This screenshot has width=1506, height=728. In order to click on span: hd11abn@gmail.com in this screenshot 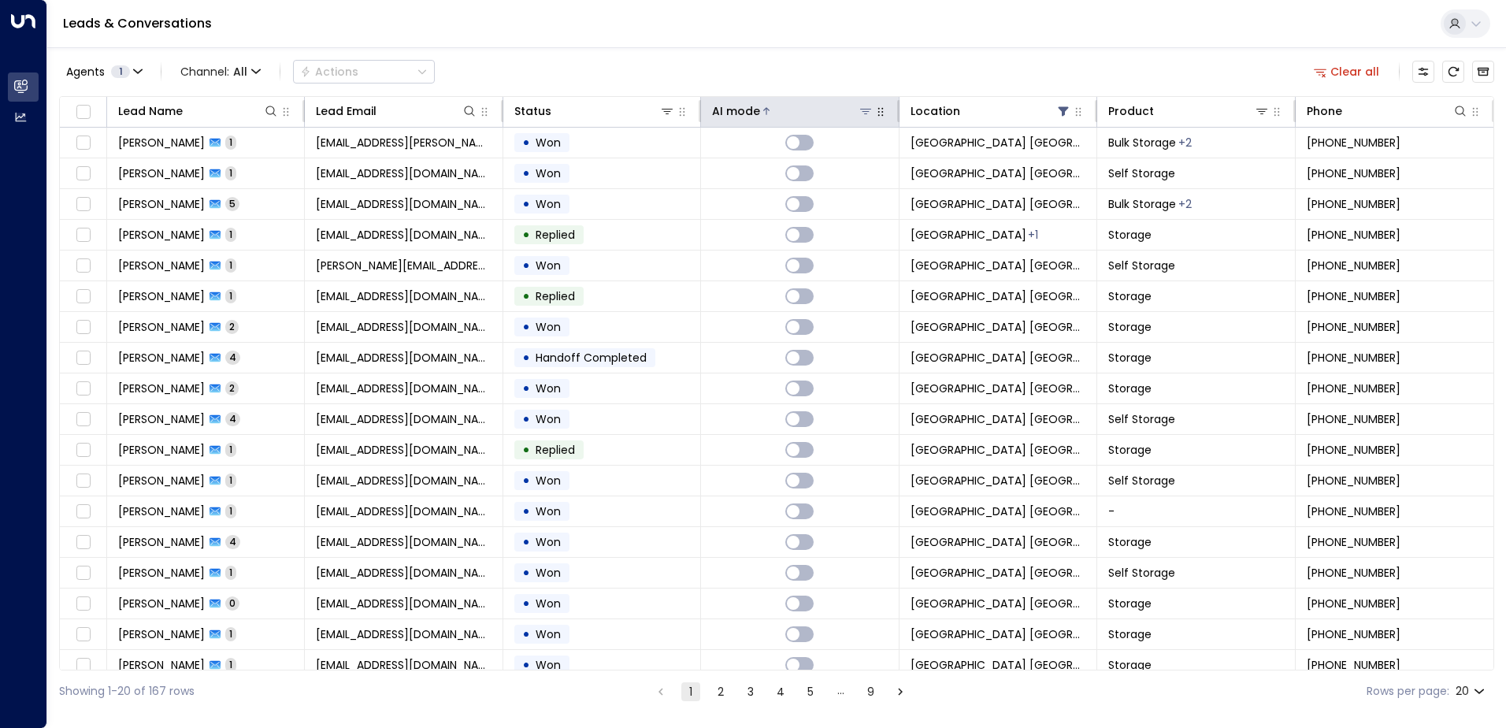, I will do `click(403, 173)`.